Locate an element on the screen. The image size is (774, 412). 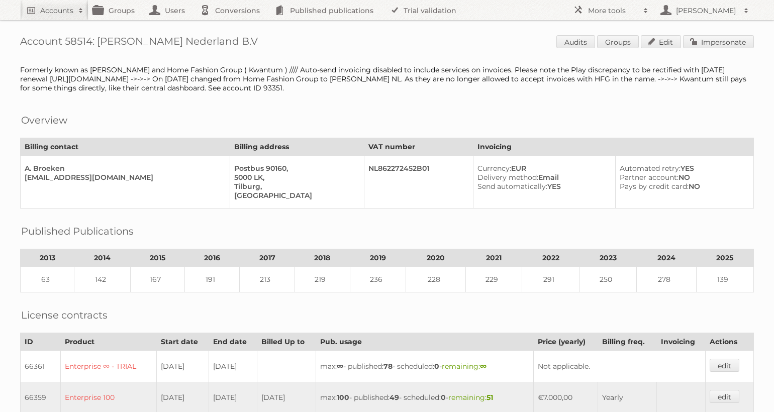
h2: Published Publications is located at coordinates (77, 231).